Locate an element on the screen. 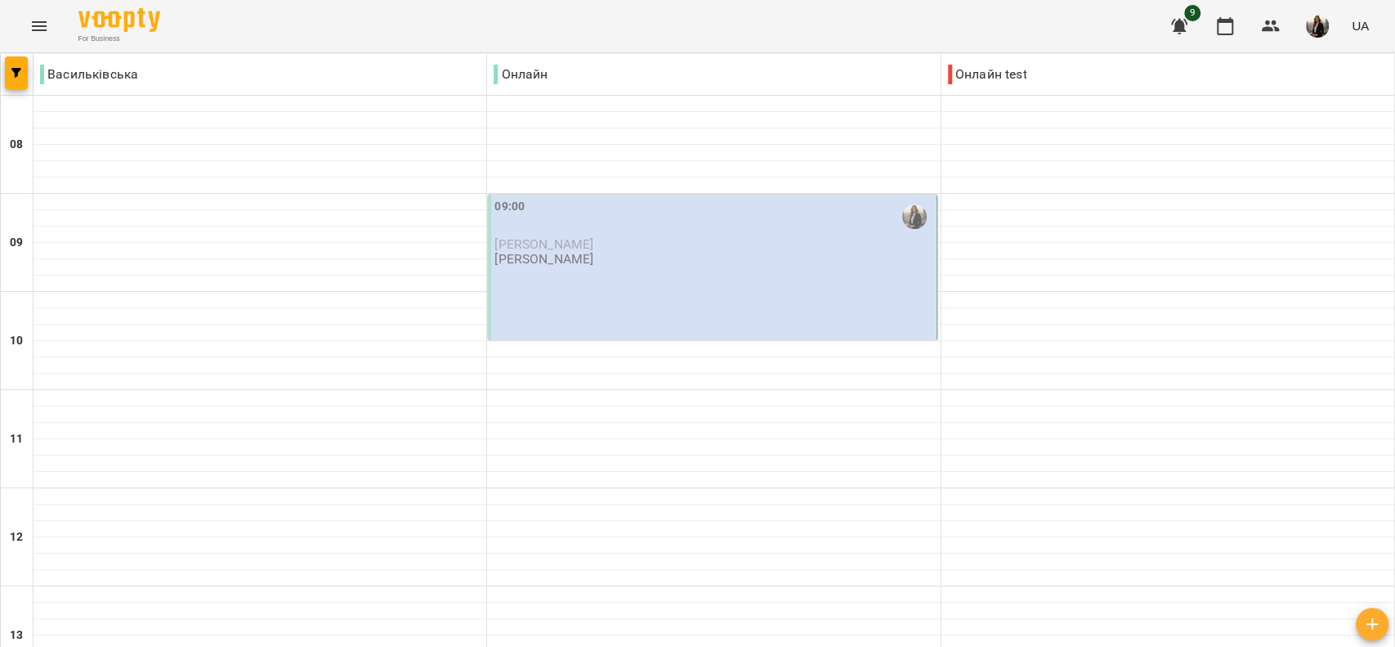 This screenshot has width=1395, height=647. button: Menu is located at coordinates (39, 26).